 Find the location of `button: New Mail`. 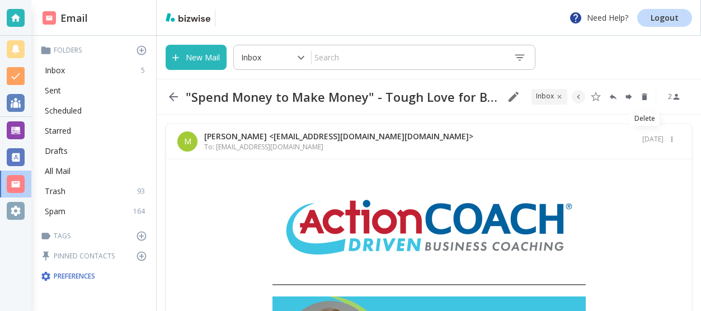

button: New Mail is located at coordinates (196, 57).